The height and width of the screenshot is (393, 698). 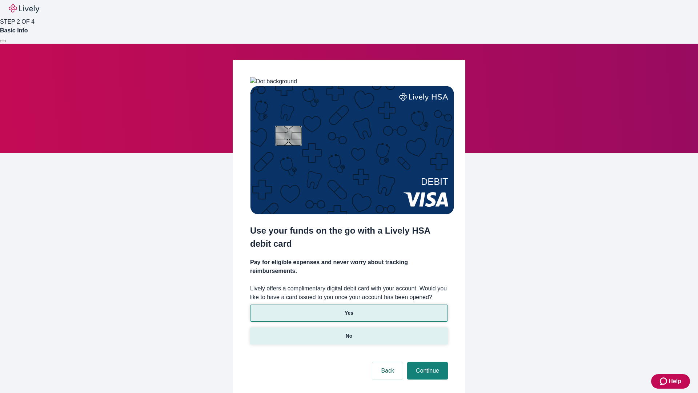 I want to click on button: Zendesk support iconHelp, so click(x=671, y=381).